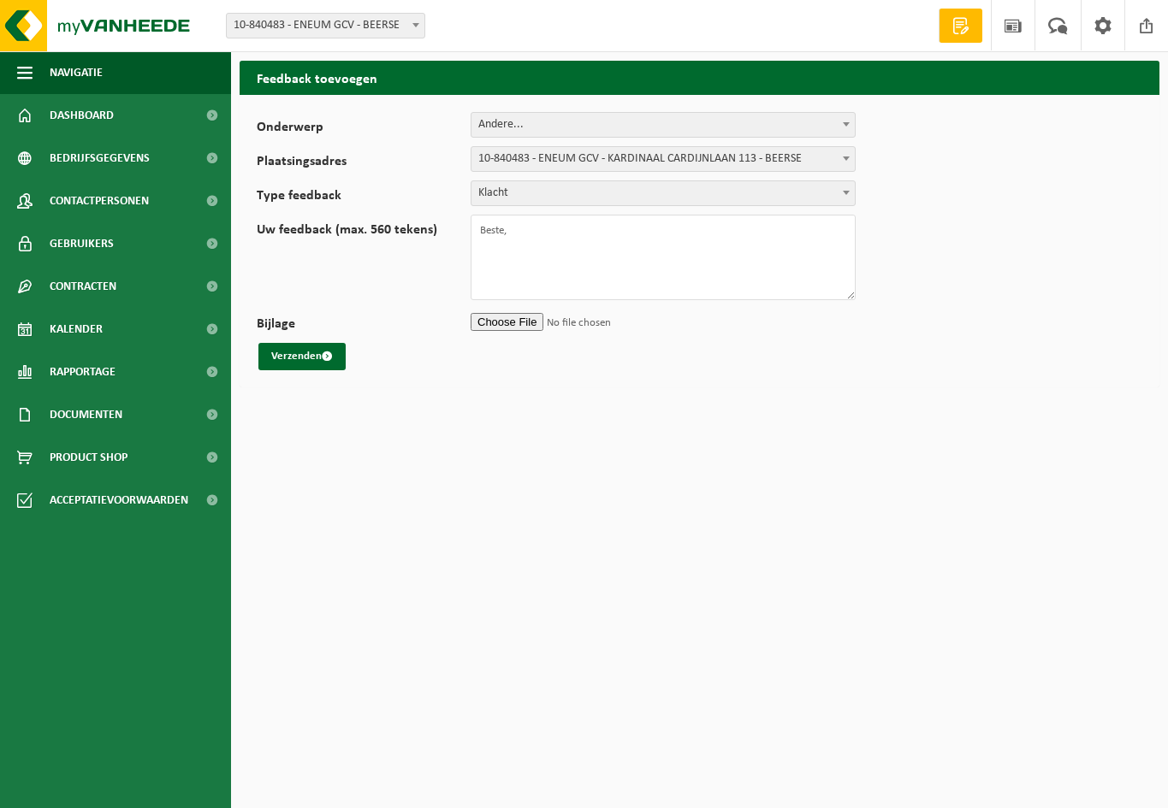 The width and height of the screenshot is (1168, 808). What do you see at coordinates (364, 129) in the screenshot?
I see `label: Onderwerp` at bounding box center [364, 129].